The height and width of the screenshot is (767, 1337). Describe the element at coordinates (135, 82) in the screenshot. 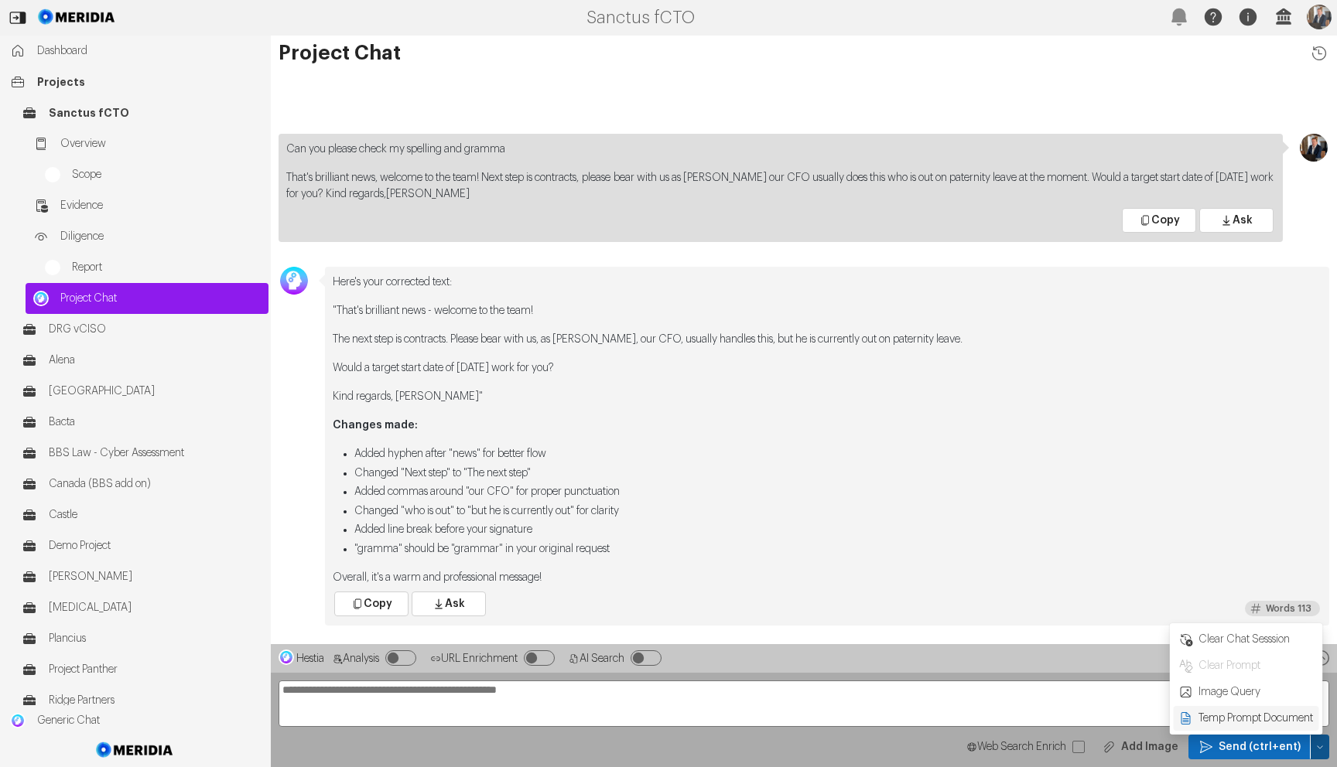

I see `a: Projects` at that location.